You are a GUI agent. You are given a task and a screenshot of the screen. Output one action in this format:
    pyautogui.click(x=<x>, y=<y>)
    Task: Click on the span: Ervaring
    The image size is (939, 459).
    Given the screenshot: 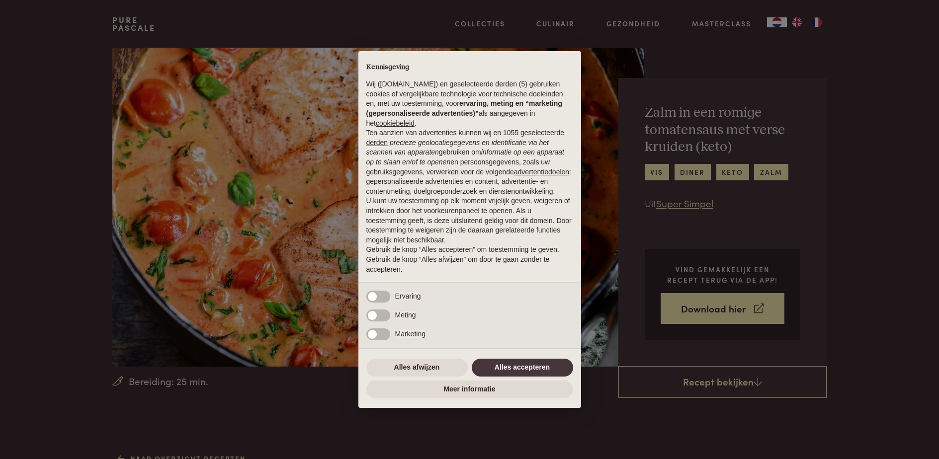 What is the action you would take?
    pyautogui.click(x=408, y=296)
    